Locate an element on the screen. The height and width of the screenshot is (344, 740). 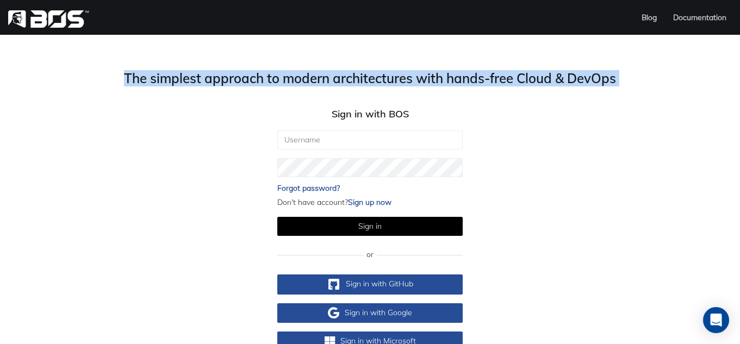
a: Sign up now is located at coordinates (370, 202).